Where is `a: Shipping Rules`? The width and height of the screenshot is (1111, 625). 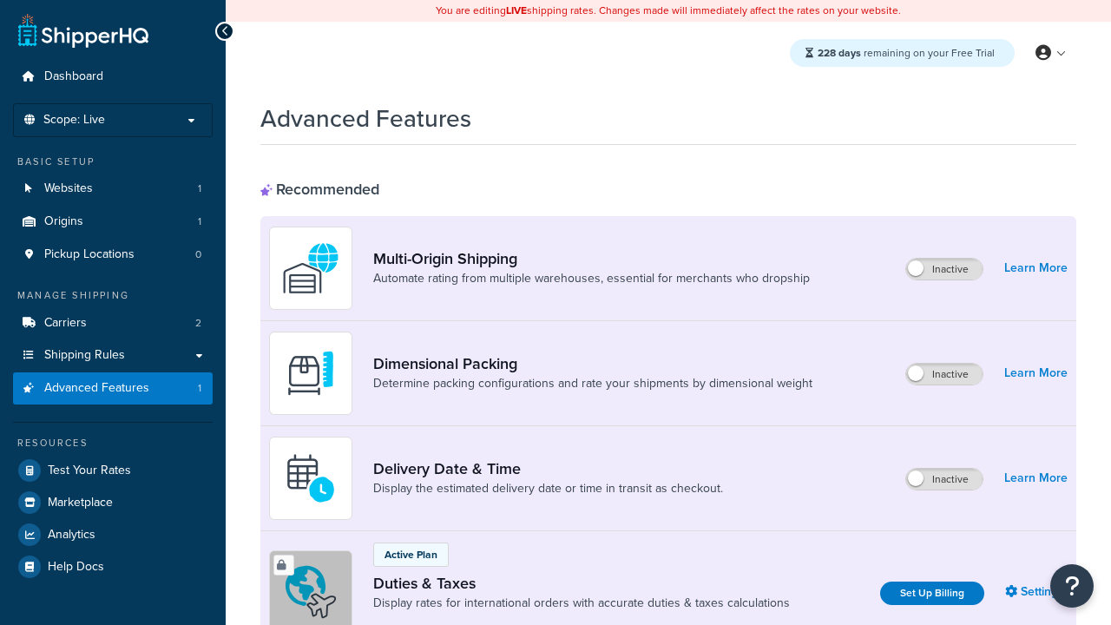
a: Shipping Rules is located at coordinates (113, 355).